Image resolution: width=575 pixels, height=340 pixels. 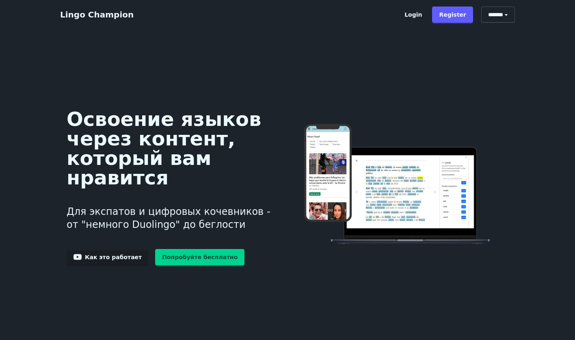 I want to click on a: Login, so click(x=413, y=15).